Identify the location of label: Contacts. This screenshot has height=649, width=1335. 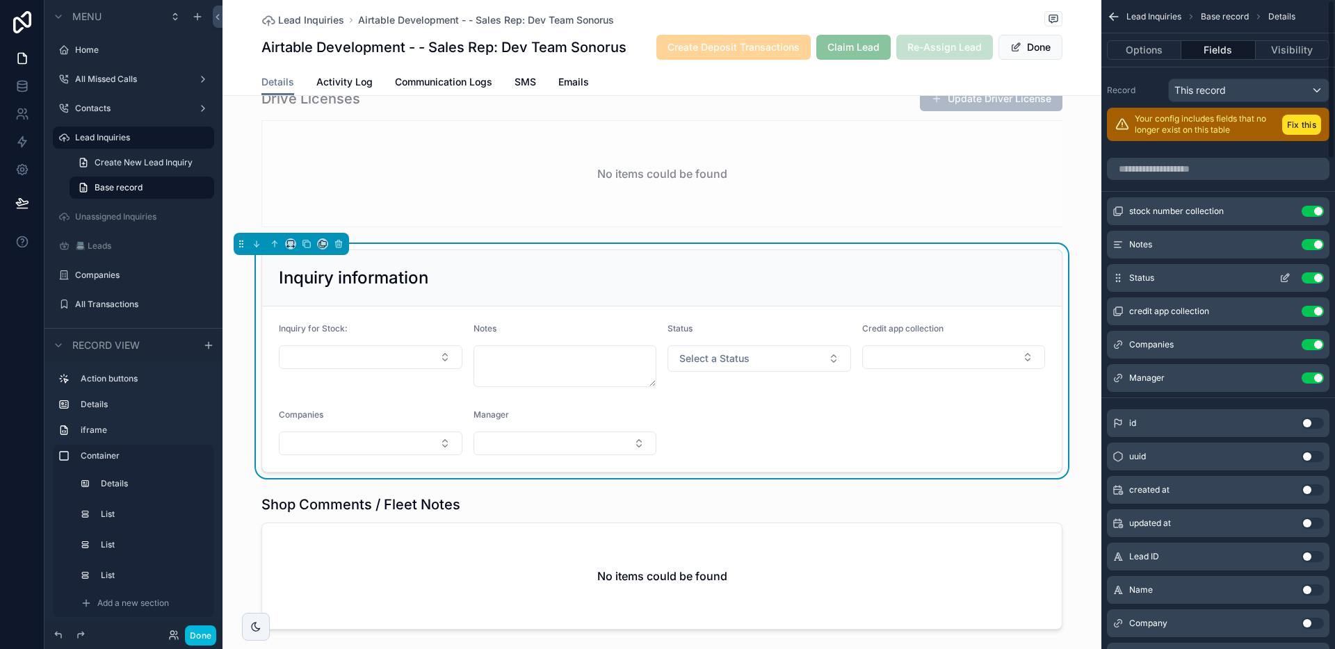
(131, 108).